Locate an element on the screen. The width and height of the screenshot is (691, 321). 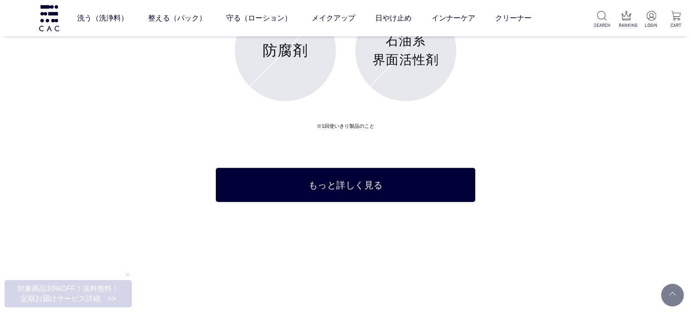
p: 石油系 界面活性剤 is located at coordinates (406, 50).